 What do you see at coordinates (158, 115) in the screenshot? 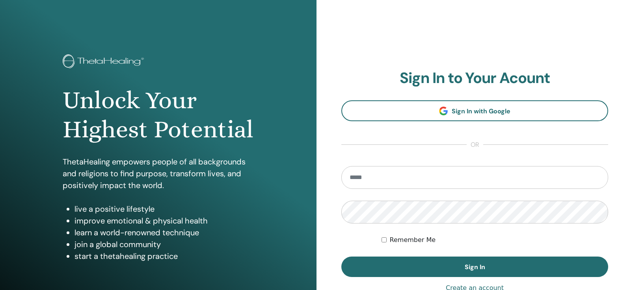
I see `h1: Unlock Your Highest Potential` at bounding box center [158, 115].